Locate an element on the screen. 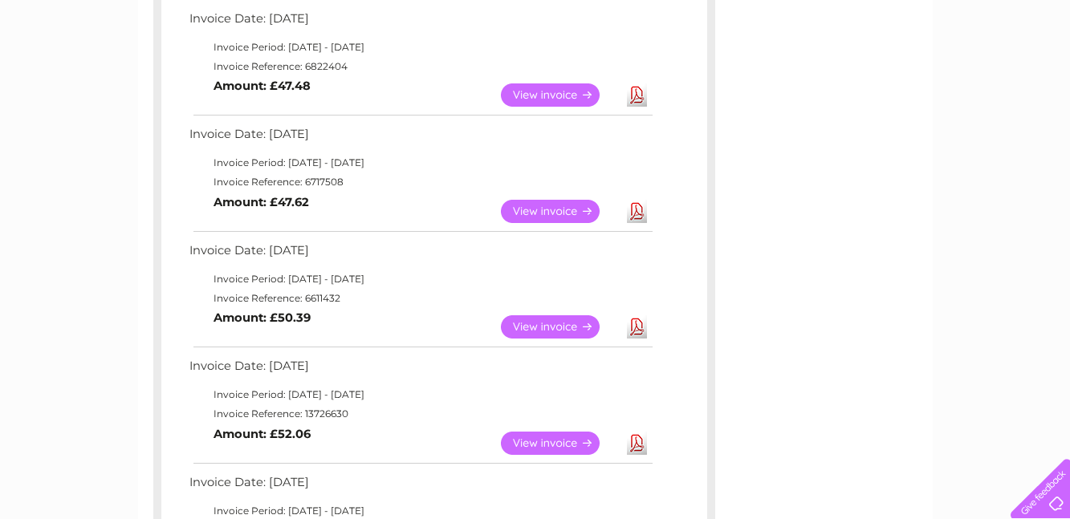 The image size is (1070, 519). b: Amount: £50.39 is located at coordinates (262, 318).